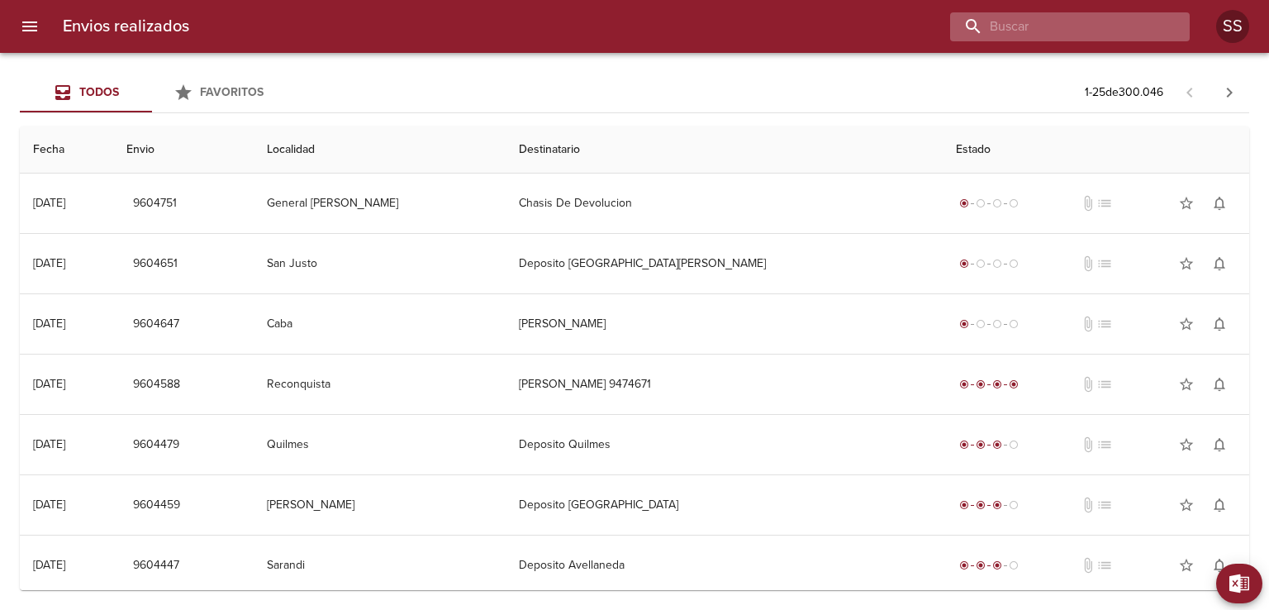  What do you see at coordinates (724, 150) in the screenshot?
I see `th: Destinatario` at bounding box center [724, 150].